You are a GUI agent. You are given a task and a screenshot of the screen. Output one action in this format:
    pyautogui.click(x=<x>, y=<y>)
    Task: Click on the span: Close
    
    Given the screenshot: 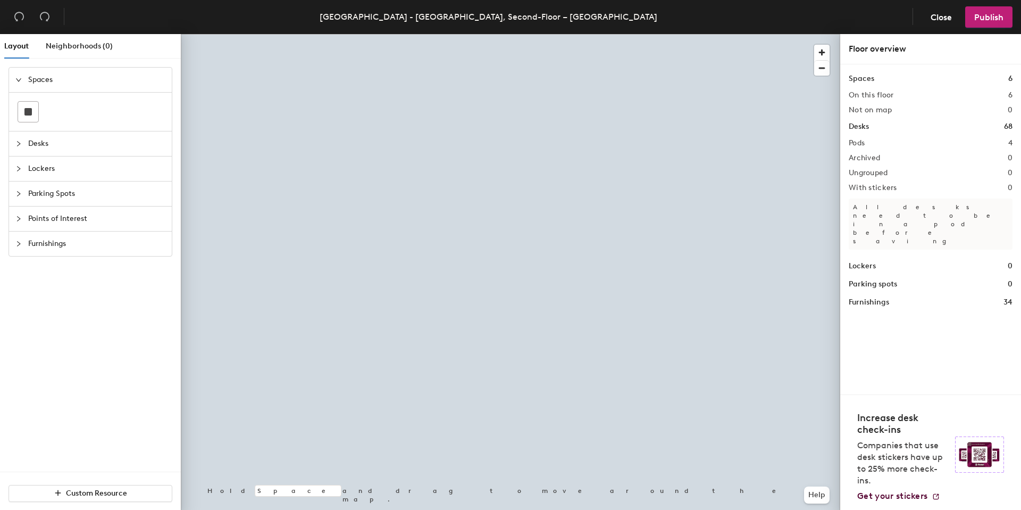 What is the action you would take?
    pyautogui.click(x=942, y=17)
    